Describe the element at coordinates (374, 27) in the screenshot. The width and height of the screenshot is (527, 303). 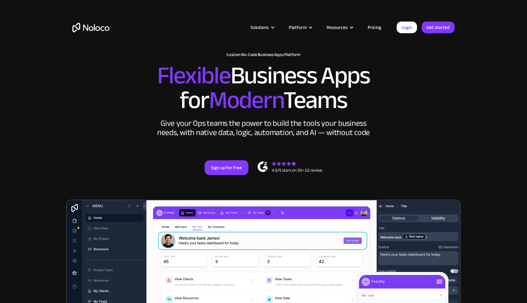
I see `a: Pricing` at that location.